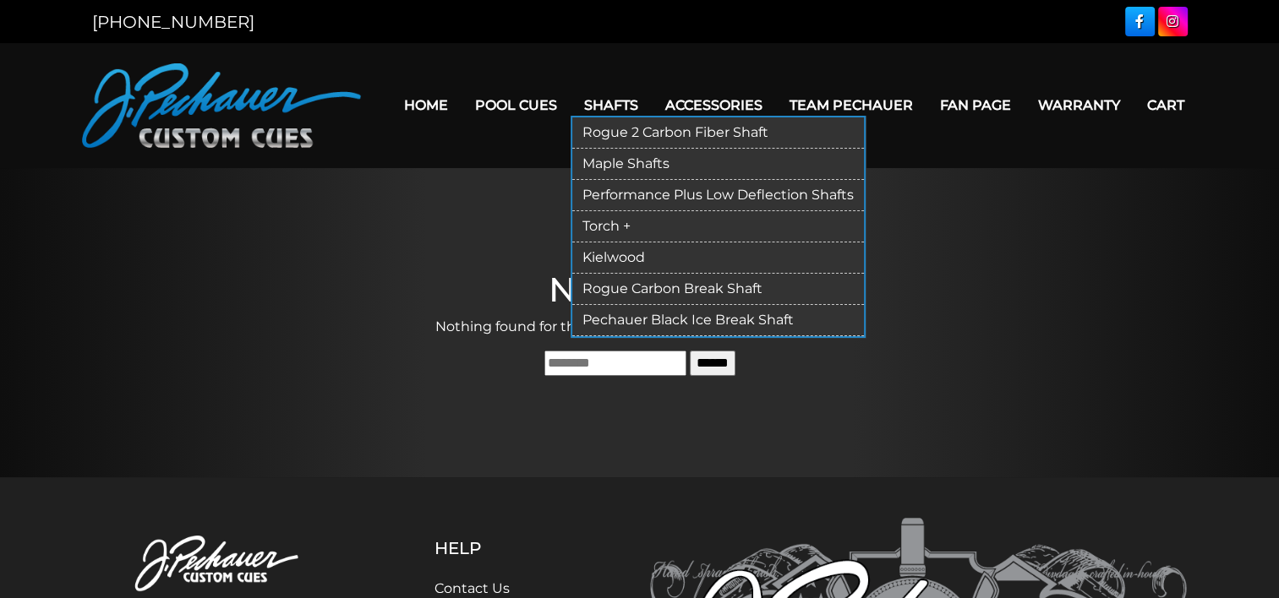  I want to click on a: Rogue 2 Carbon Fiber Shaft, so click(718, 133).